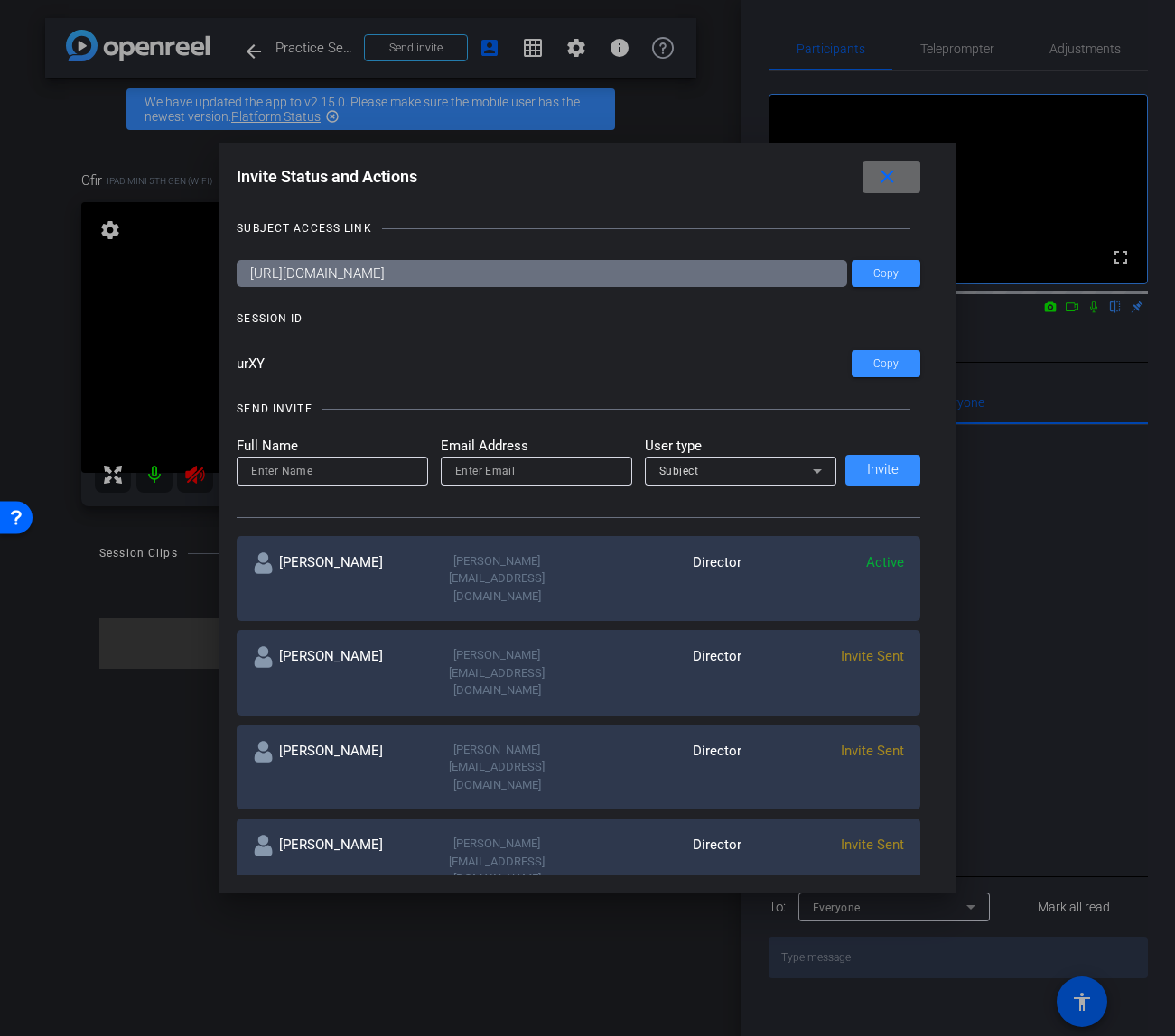 Image resolution: width=1175 pixels, height=1036 pixels. What do you see at coordinates (269, 319) in the screenshot?
I see `div: SESSION ID` at bounding box center [269, 319].